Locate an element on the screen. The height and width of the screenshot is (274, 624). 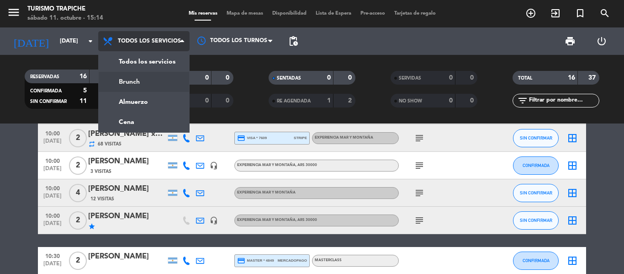
span: RESERVADAS is located at coordinates (45, 77).